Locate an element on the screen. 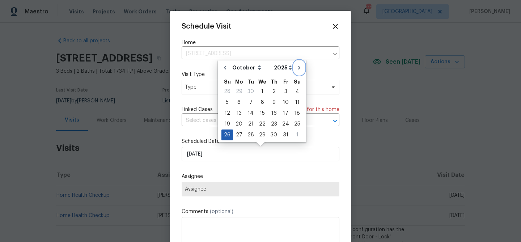 The width and height of the screenshot is (521, 242). div: Fri Oct 10 2025 is located at coordinates (285, 102).